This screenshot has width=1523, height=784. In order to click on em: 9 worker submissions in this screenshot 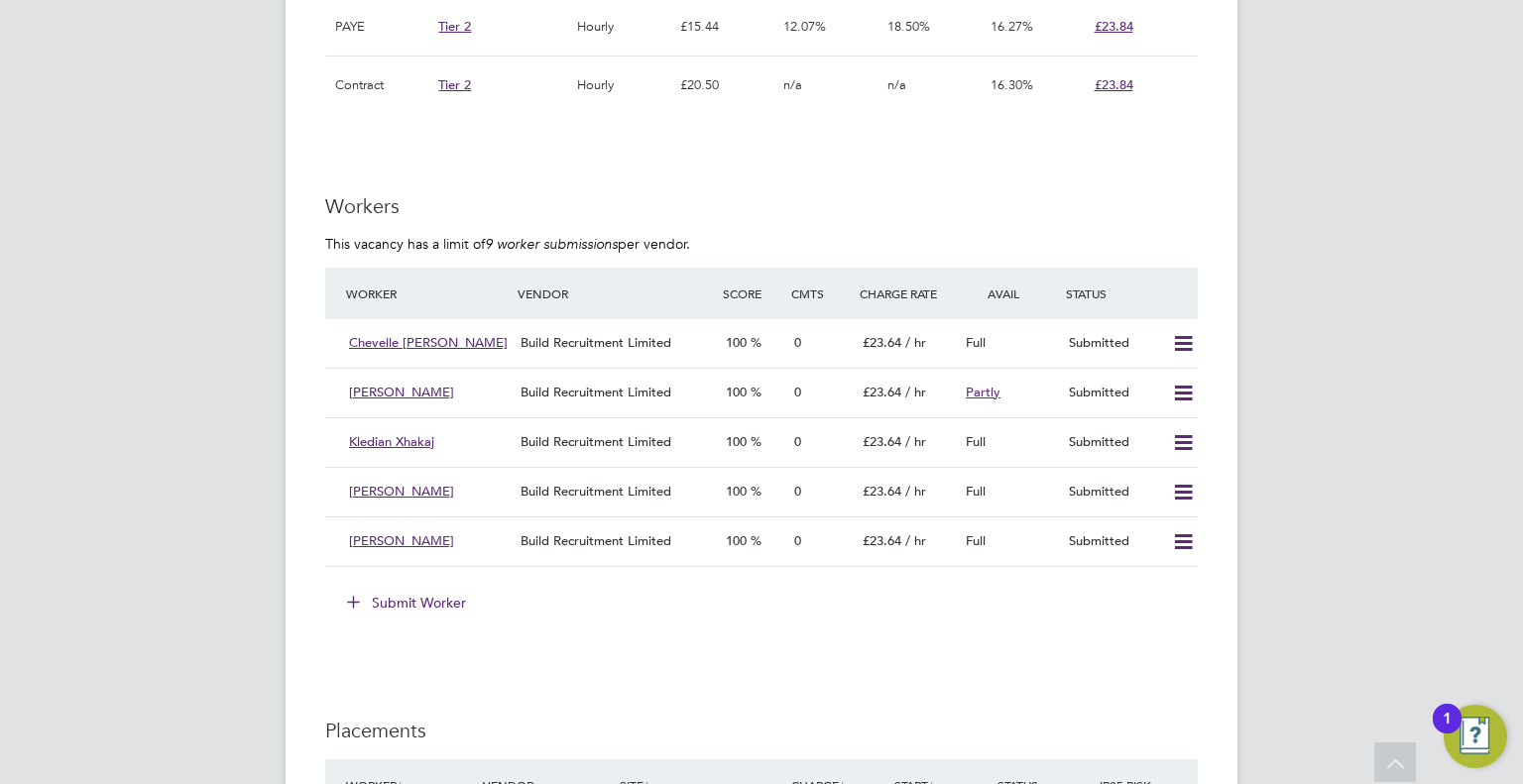, I will do `click(551, 243)`.